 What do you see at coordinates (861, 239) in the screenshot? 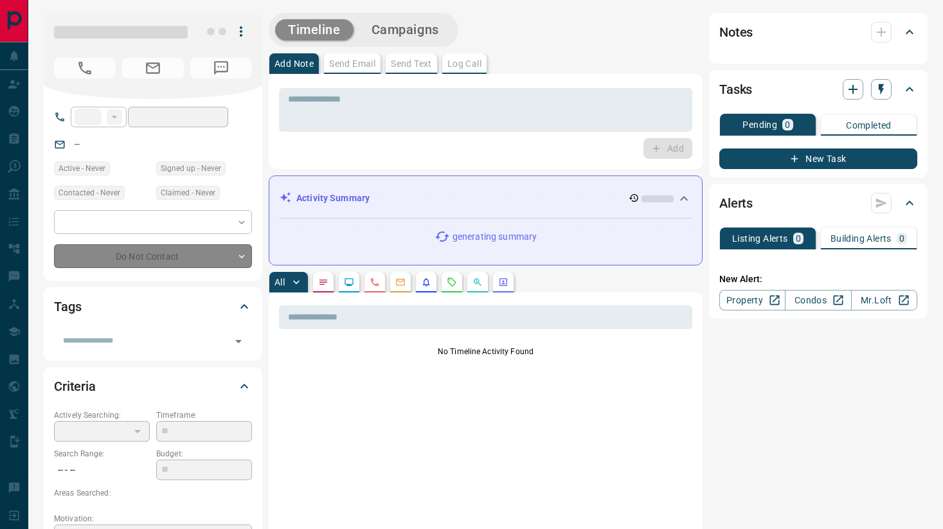
I see `p: Building Alerts` at bounding box center [861, 239].